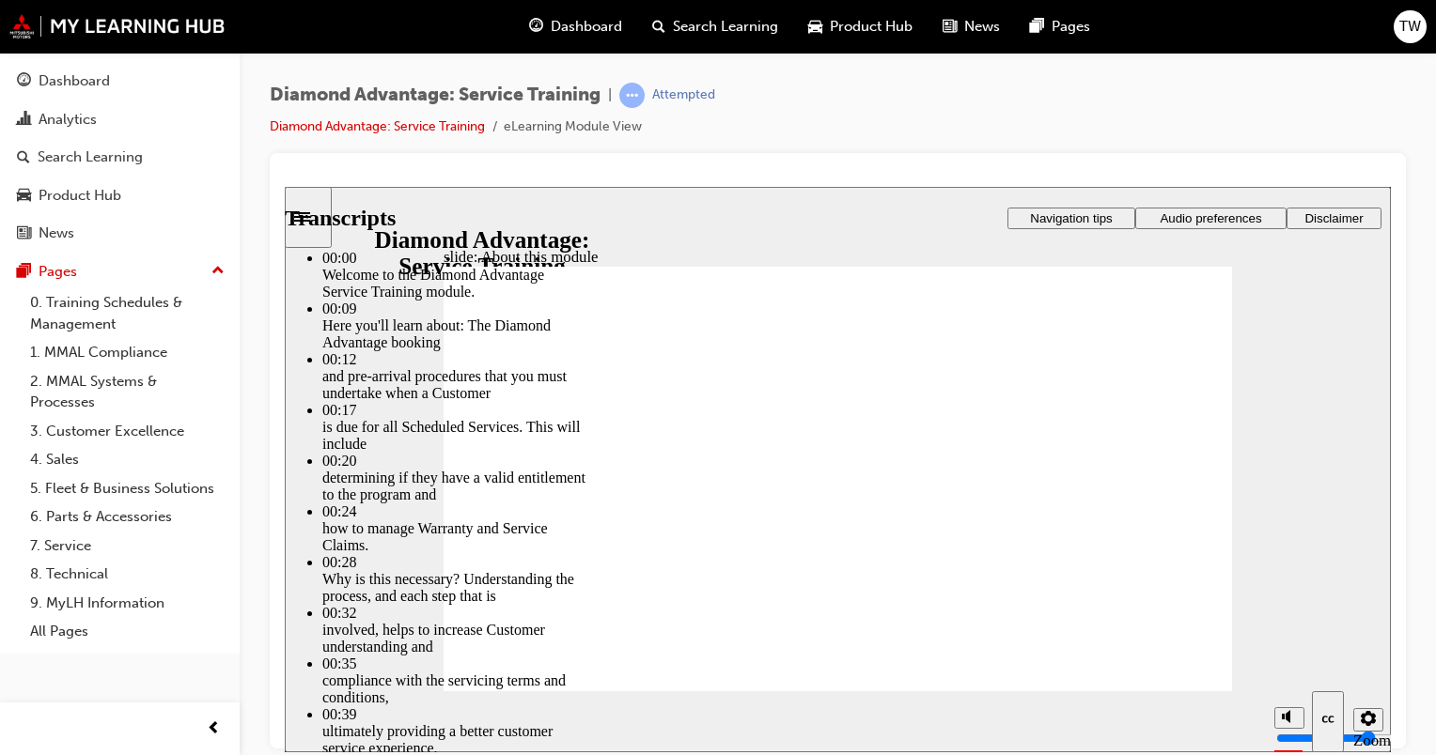  What do you see at coordinates (572, 127) in the screenshot?
I see `li: eLearning Module View` at bounding box center [572, 127].